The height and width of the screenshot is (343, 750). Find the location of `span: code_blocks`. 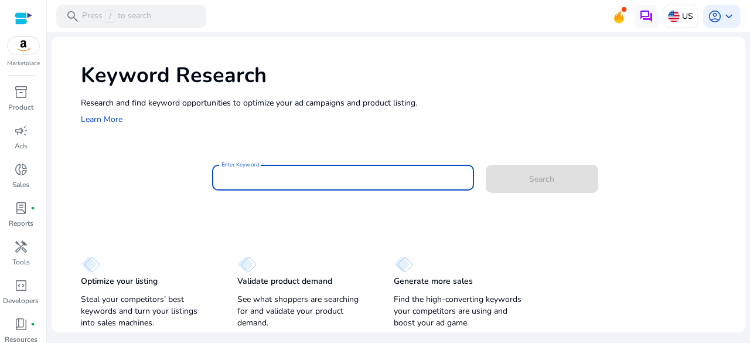

span: code_blocks is located at coordinates (21, 285).